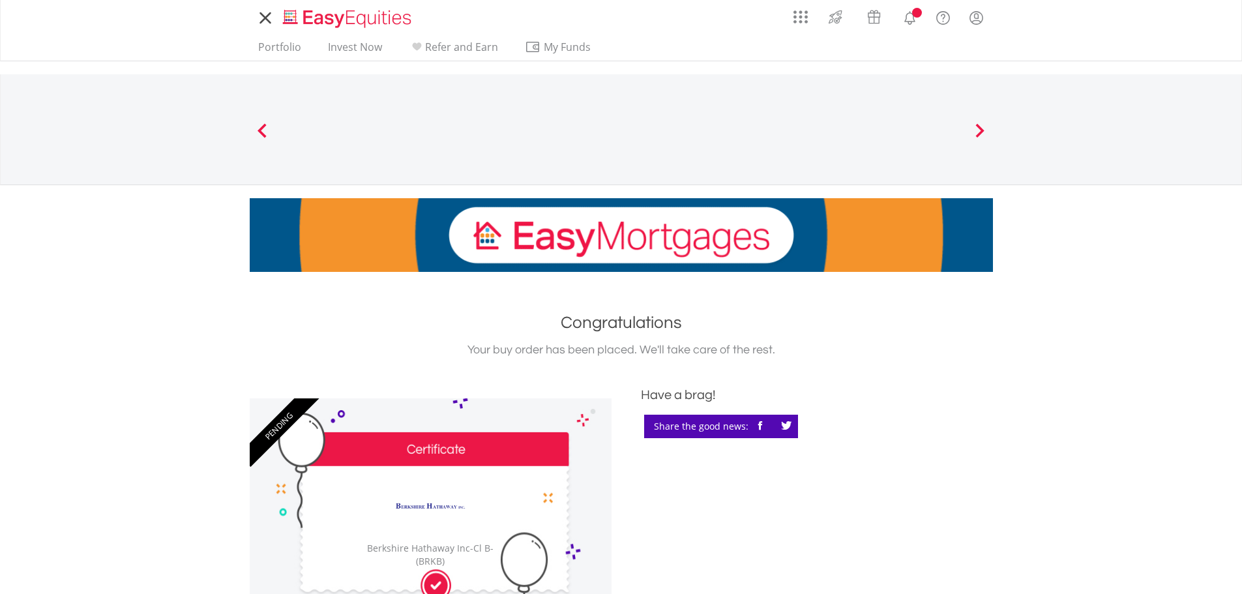 The image size is (1242, 594). I want to click on div: Share the good news:, so click(721, 426).